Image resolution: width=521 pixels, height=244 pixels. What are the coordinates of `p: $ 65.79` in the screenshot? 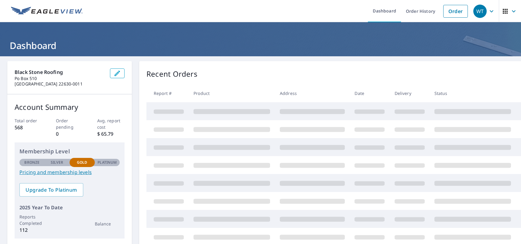 It's located at (111, 134).